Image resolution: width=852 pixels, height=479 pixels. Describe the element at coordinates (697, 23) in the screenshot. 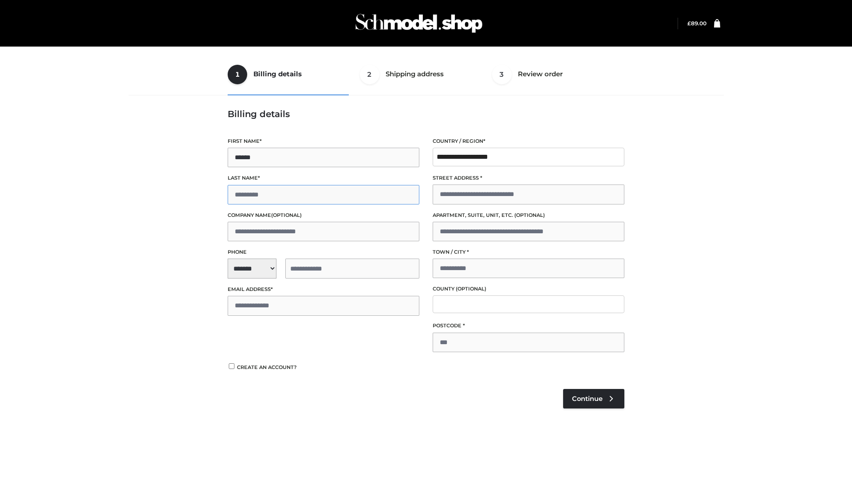

I see `a: £89.00` at that location.